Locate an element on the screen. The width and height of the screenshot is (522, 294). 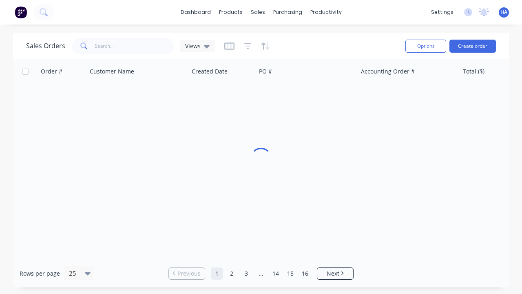
button: Options is located at coordinates (426, 46).